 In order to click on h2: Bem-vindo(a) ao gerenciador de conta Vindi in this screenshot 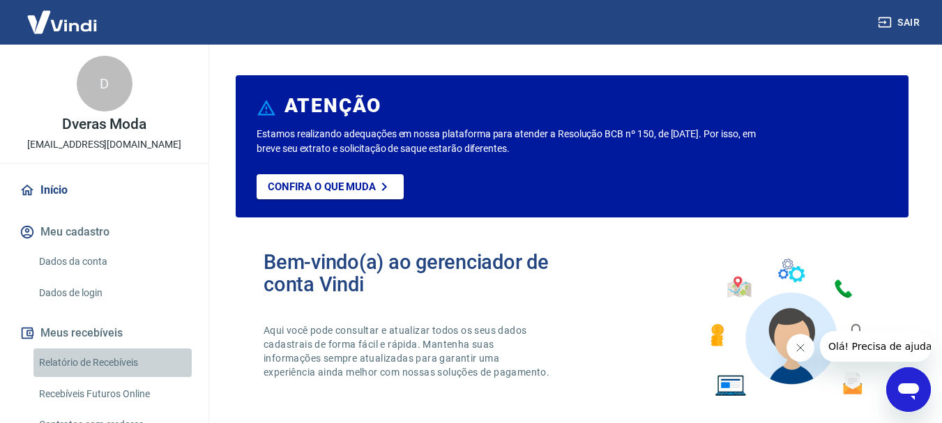, I will do `click(418, 273)`.